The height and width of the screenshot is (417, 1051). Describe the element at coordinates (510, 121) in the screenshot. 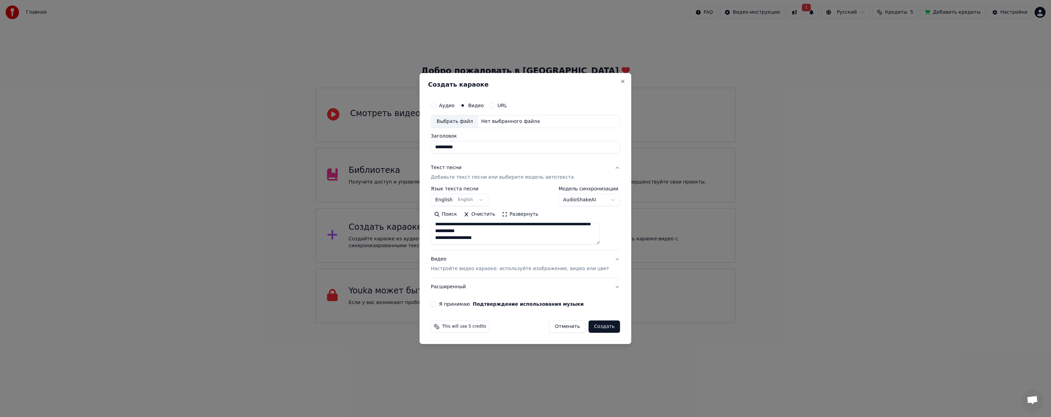

I see `div: Нет выбранного файла` at that location.